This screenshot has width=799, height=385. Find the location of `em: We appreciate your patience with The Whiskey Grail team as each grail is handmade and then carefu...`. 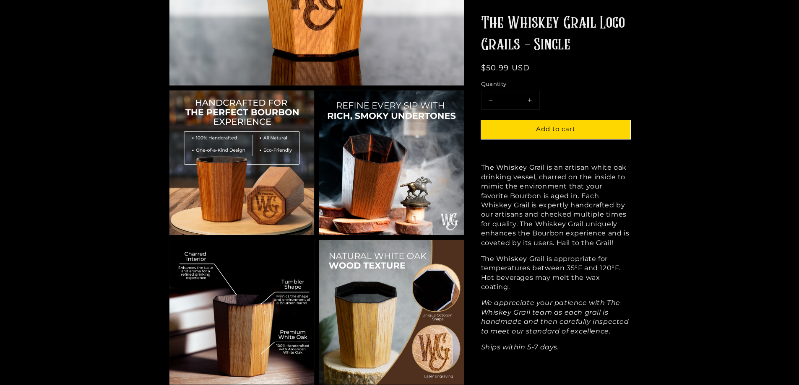

em: We appreciate your patience with The Whiskey Grail team as each grail is handmade and then carefu... is located at coordinates (555, 317).